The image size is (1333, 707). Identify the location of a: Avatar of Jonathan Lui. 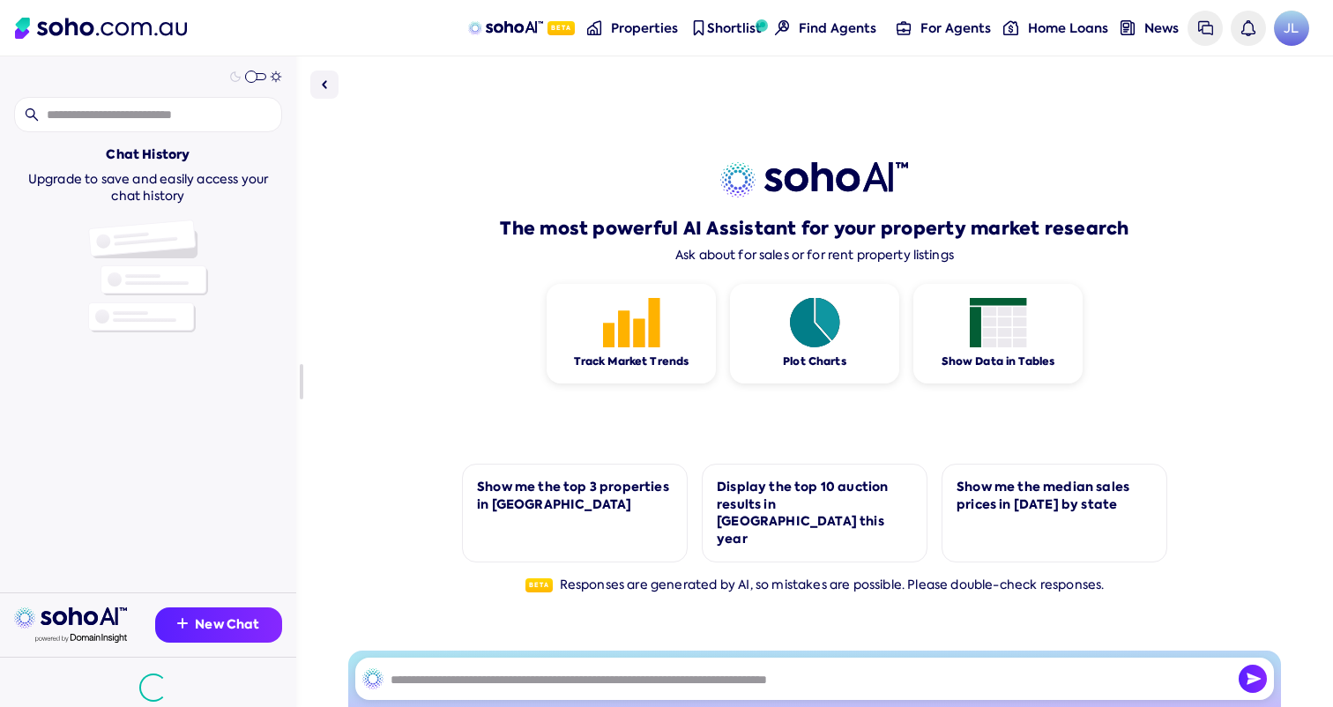
(1292, 28).